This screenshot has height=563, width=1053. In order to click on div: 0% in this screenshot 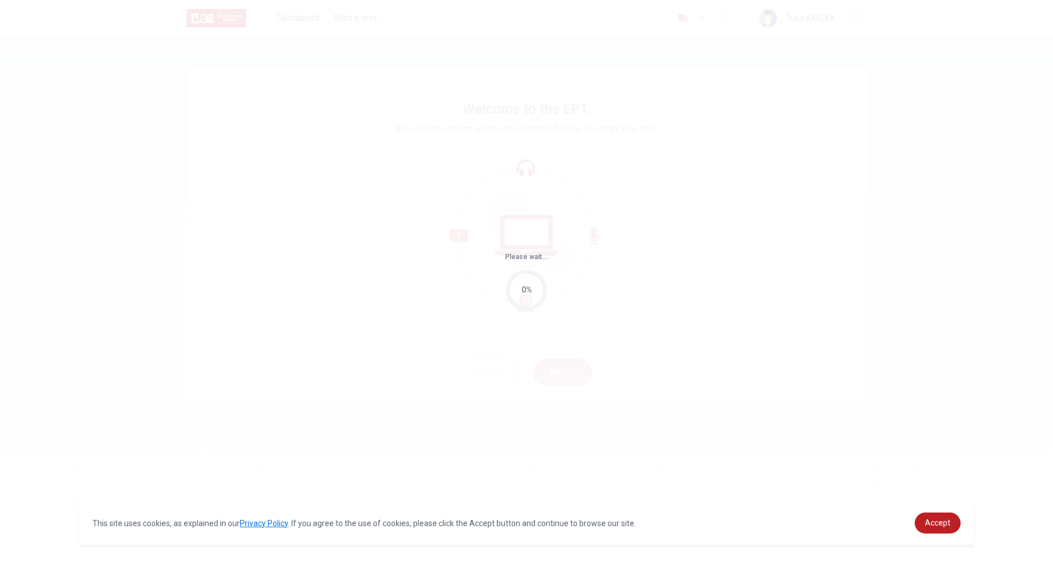, I will do `click(526, 290)`.